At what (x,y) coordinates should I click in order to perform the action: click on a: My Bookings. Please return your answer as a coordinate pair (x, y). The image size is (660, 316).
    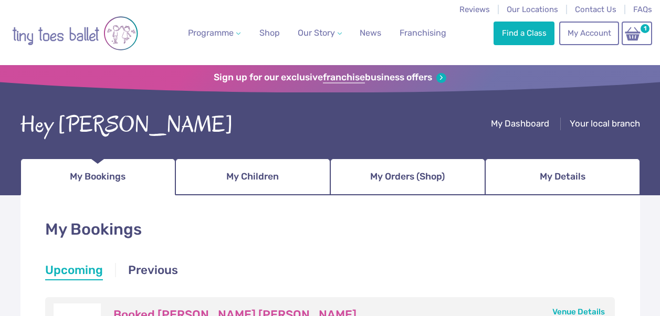
    Looking at the image, I should click on (98, 177).